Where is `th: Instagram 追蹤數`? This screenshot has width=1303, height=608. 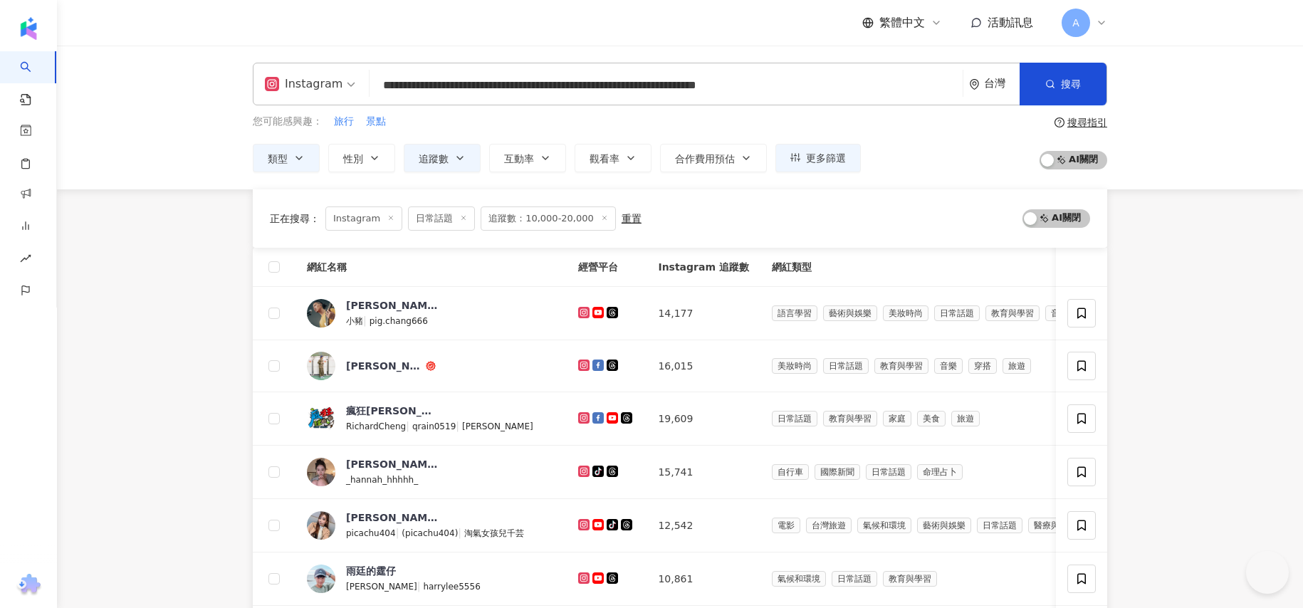 th: Instagram 追蹤數 is located at coordinates (703, 267).